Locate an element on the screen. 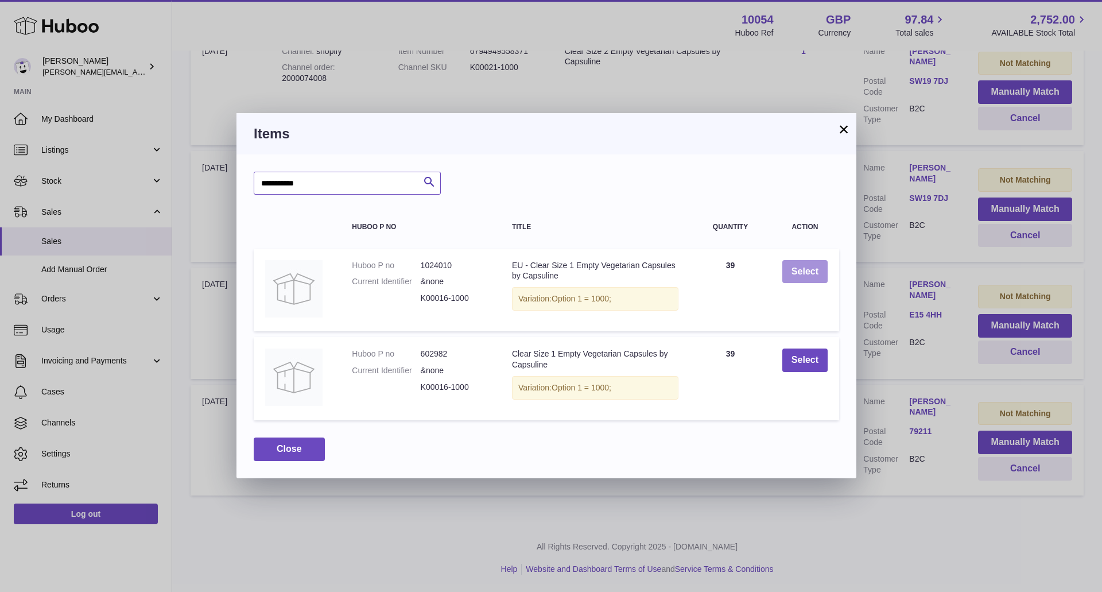  th: Action is located at coordinates (805, 227).